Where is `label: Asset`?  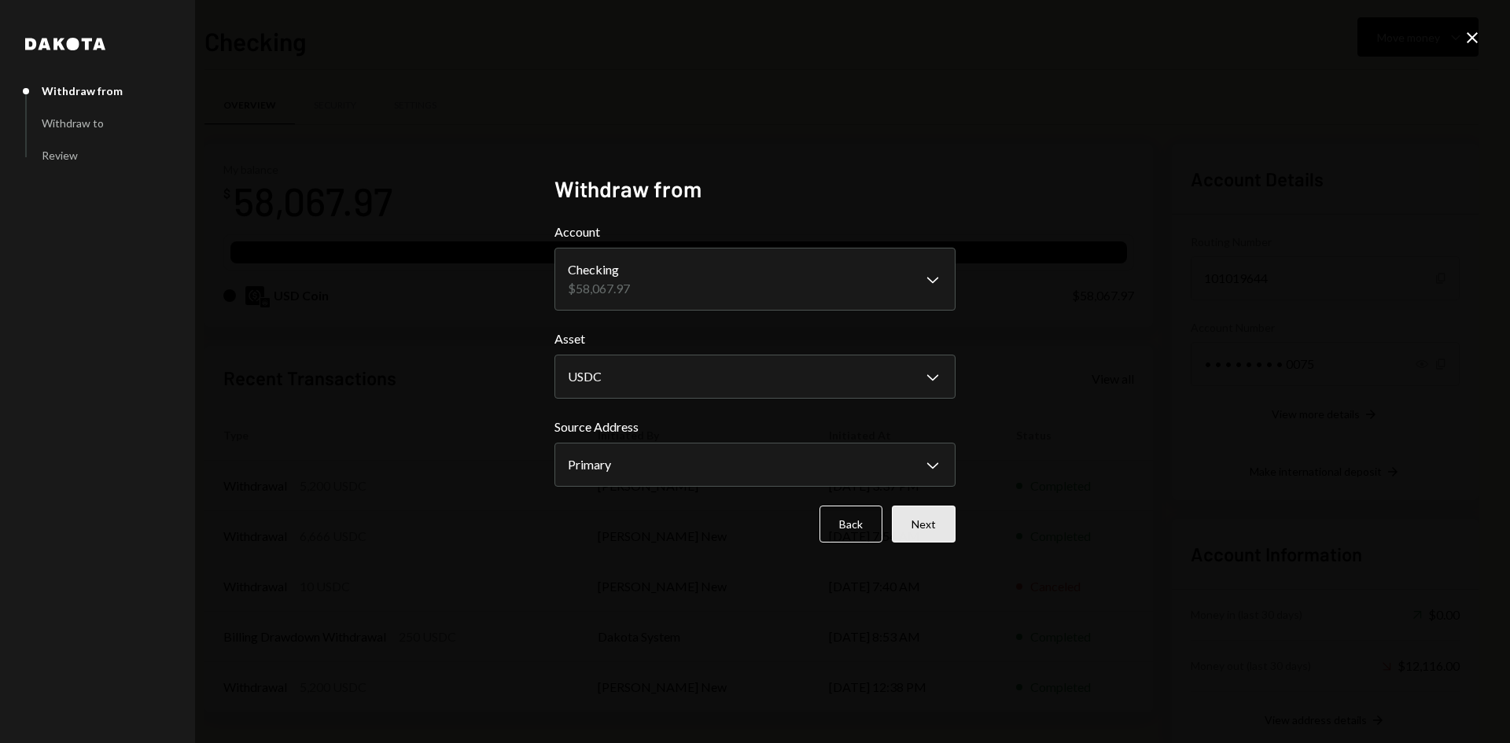 label: Asset is located at coordinates (755, 339).